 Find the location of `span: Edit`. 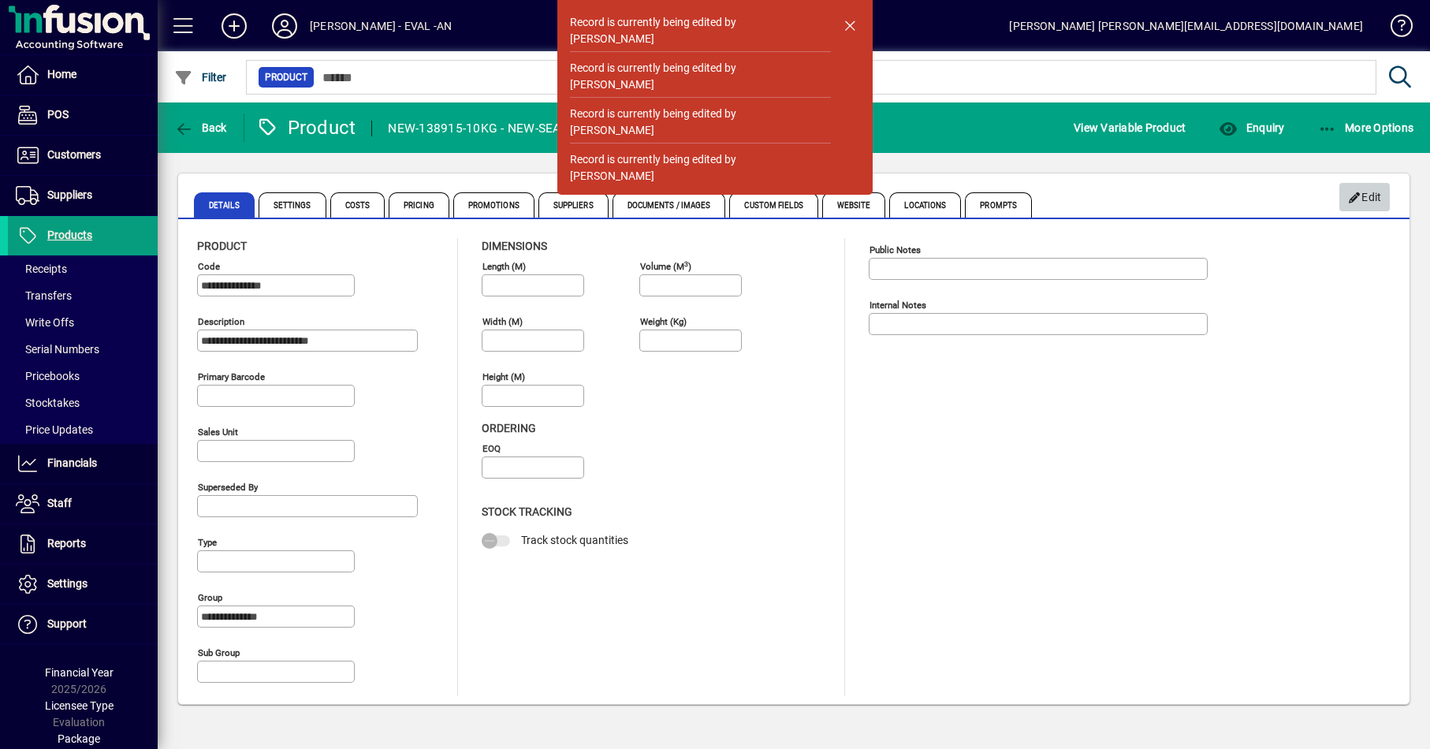

span: Edit is located at coordinates (1365, 197).